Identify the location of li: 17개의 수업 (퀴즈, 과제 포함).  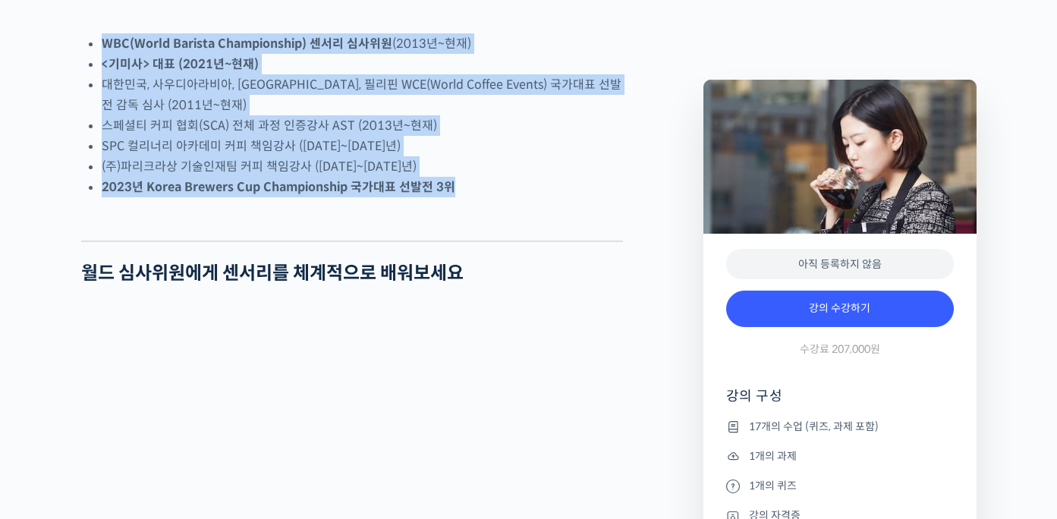
(840, 427).